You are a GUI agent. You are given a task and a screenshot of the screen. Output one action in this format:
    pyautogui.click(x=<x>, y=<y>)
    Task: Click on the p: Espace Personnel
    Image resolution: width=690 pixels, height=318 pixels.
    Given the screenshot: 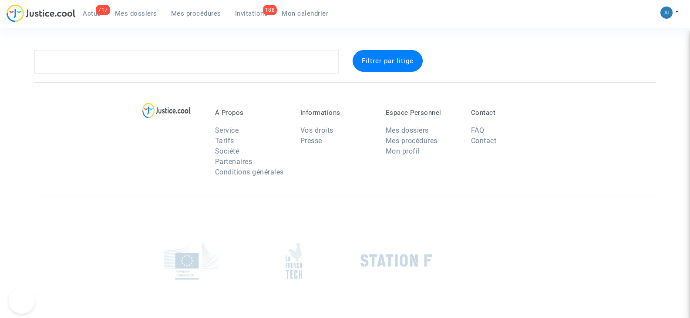 What is the action you would take?
    pyautogui.click(x=422, y=113)
    